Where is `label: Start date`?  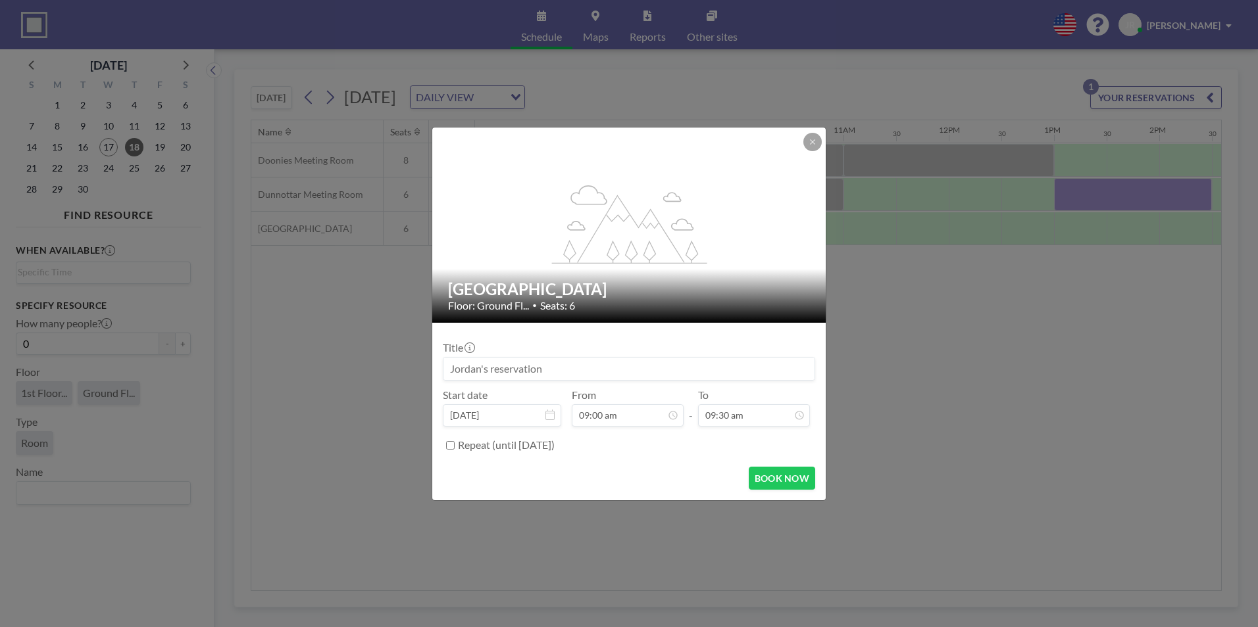
label: Start date is located at coordinates (465, 395).